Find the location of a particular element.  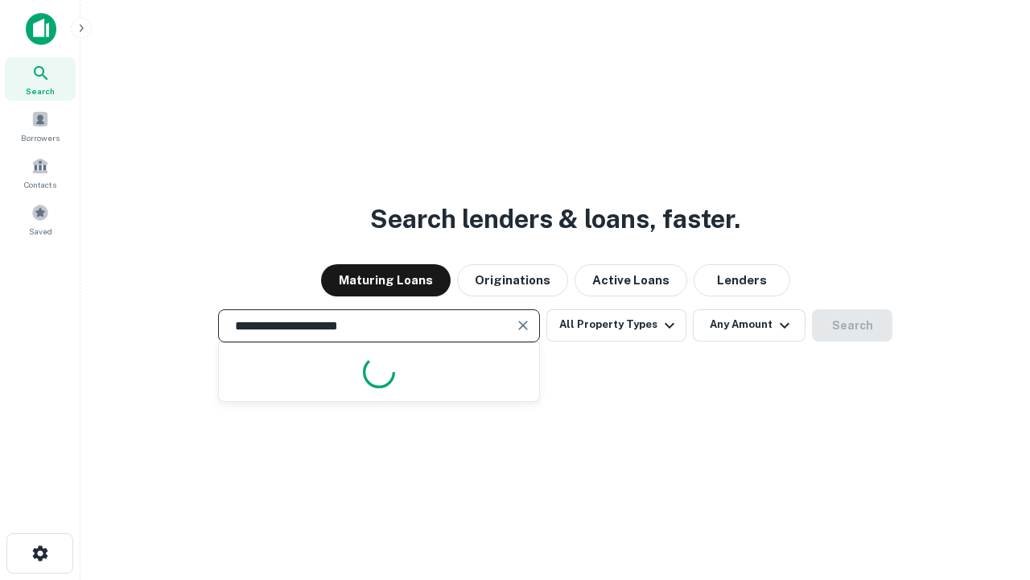

button: Maturing Loans is located at coordinates (386, 280).